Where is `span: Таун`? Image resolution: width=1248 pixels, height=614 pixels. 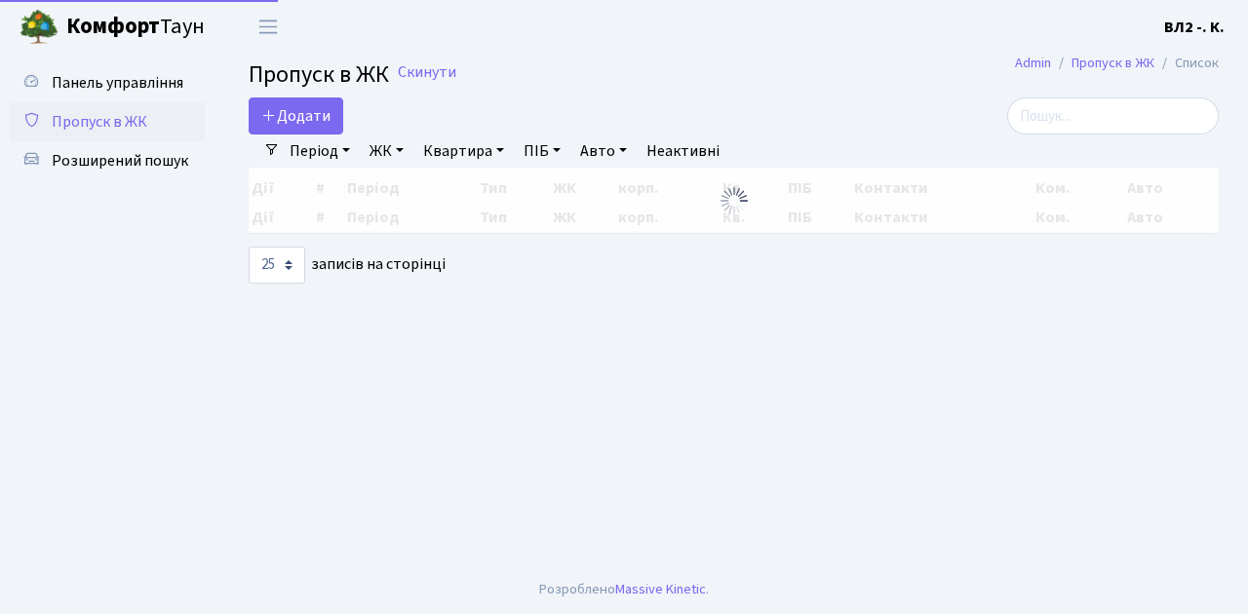
span: Таун is located at coordinates (136, 27).